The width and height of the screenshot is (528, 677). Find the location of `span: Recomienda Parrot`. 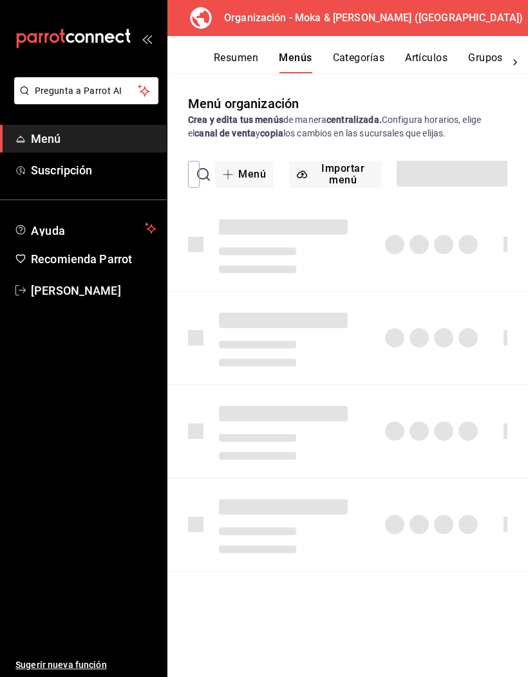

span: Recomienda Parrot is located at coordinates (93, 259).